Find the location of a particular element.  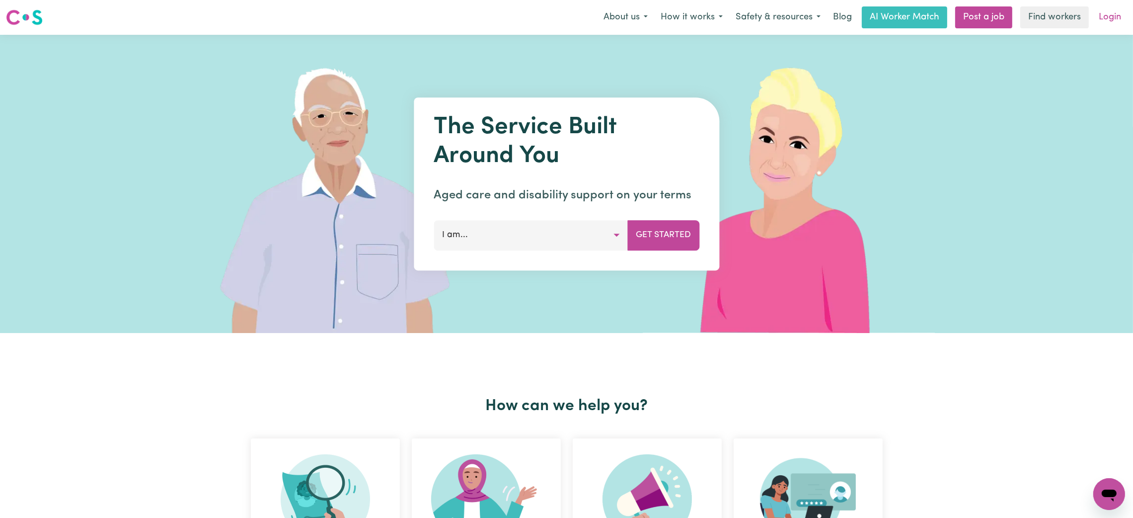

img: Careseekers logo is located at coordinates (24, 17).